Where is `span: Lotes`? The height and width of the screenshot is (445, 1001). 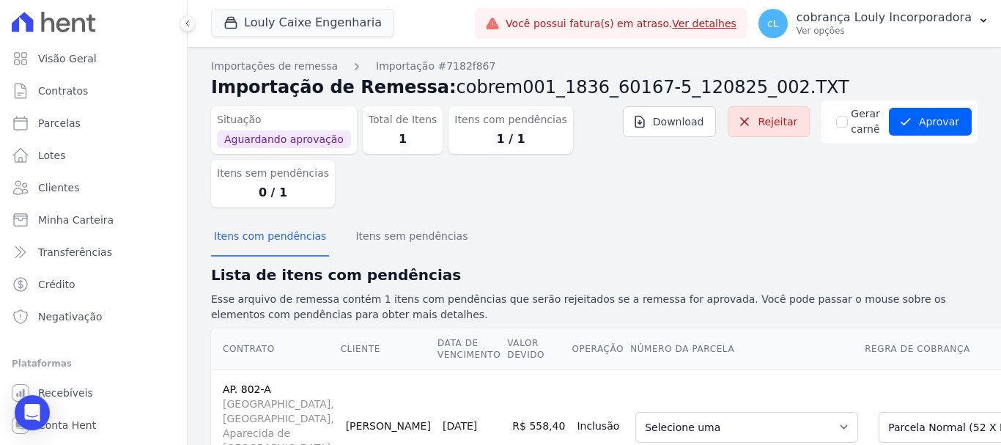
span: Lotes is located at coordinates (52, 155).